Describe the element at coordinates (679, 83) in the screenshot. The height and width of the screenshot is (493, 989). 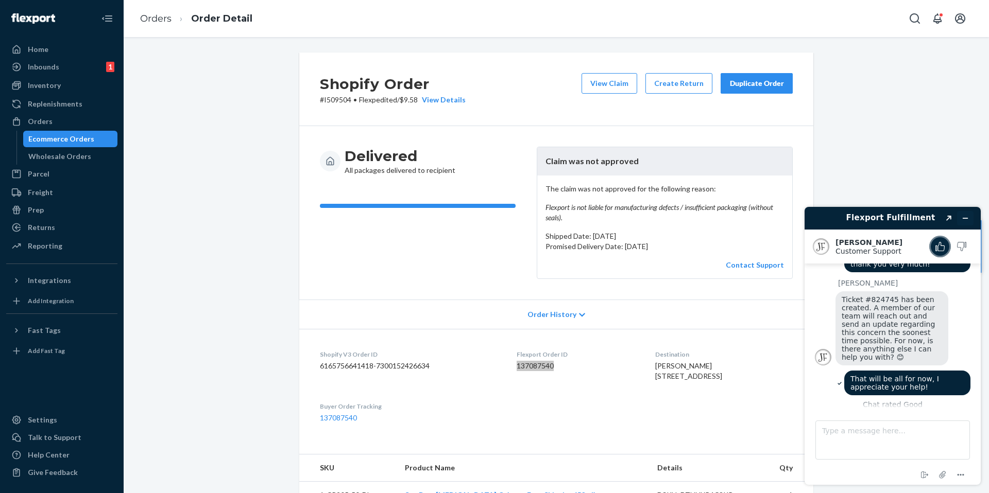
I see `button: Create Return` at that location.